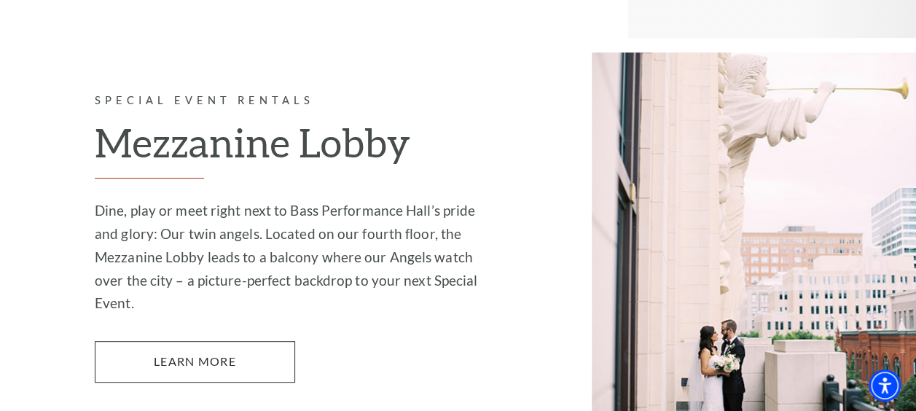 Image resolution: width=916 pixels, height=411 pixels. Describe the element at coordinates (288, 257) in the screenshot. I see `p: Dine, play or meet right next to Bass Performance Hall’s pride and glory: Our twin angels. Locate...` at that location.